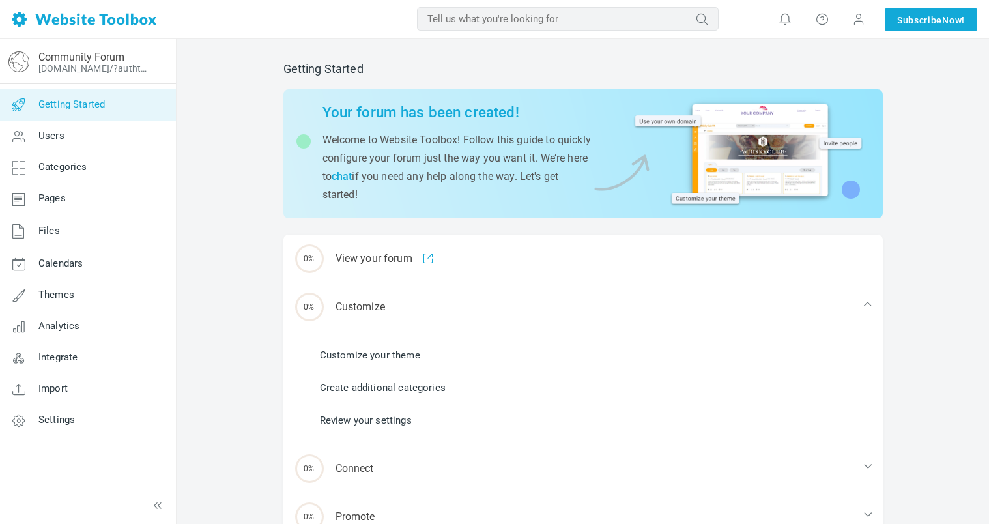 Image resolution: width=989 pixels, height=524 pixels. Describe the element at coordinates (61, 263) in the screenshot. I see `span: Calendars` at that location.